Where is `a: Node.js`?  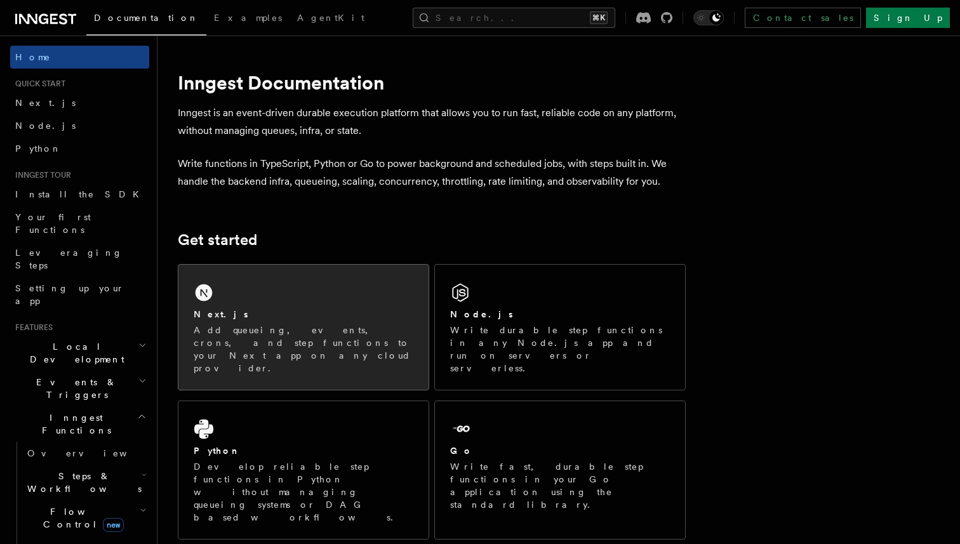
a: Node.js is located at coordinates (79, 126).